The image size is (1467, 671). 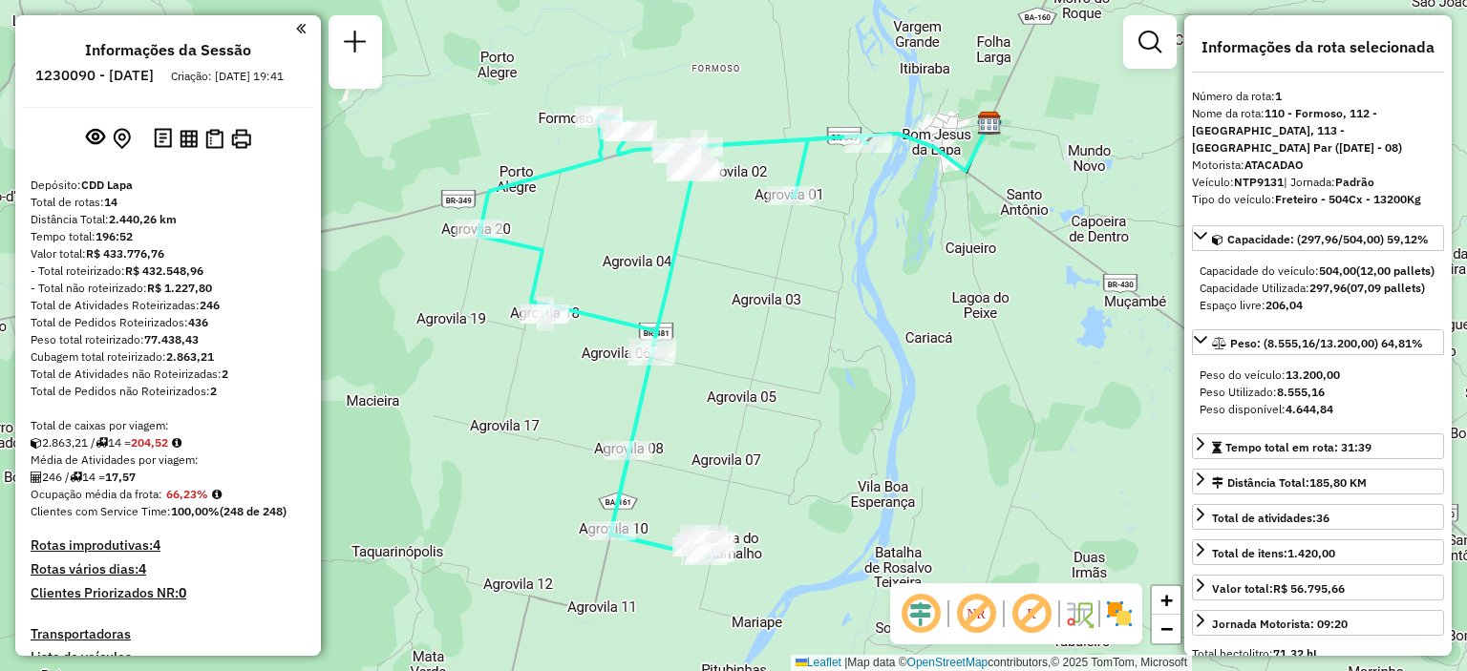 I want to click on span: Ocultar deslocamento, so click(x=920, y=614).